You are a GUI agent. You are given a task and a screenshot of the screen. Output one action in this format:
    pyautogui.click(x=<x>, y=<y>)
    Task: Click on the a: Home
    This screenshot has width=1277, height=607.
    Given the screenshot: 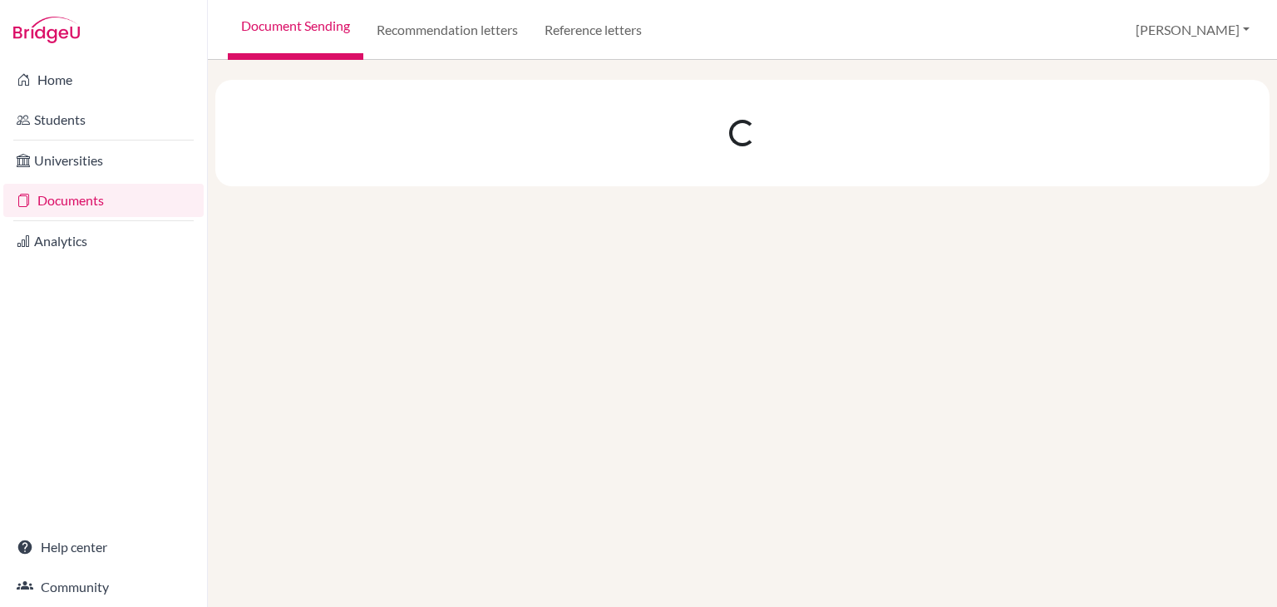 What is the action you would take?
    pyautogui.click(x=103, y=80)
    